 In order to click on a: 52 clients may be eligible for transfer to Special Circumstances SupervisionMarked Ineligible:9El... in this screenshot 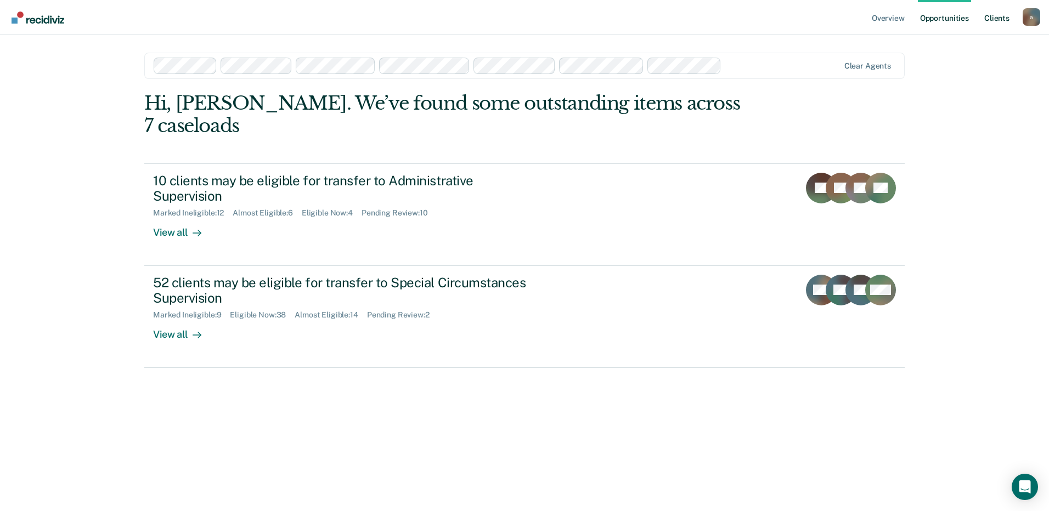, I will do `click(524, 317)`.